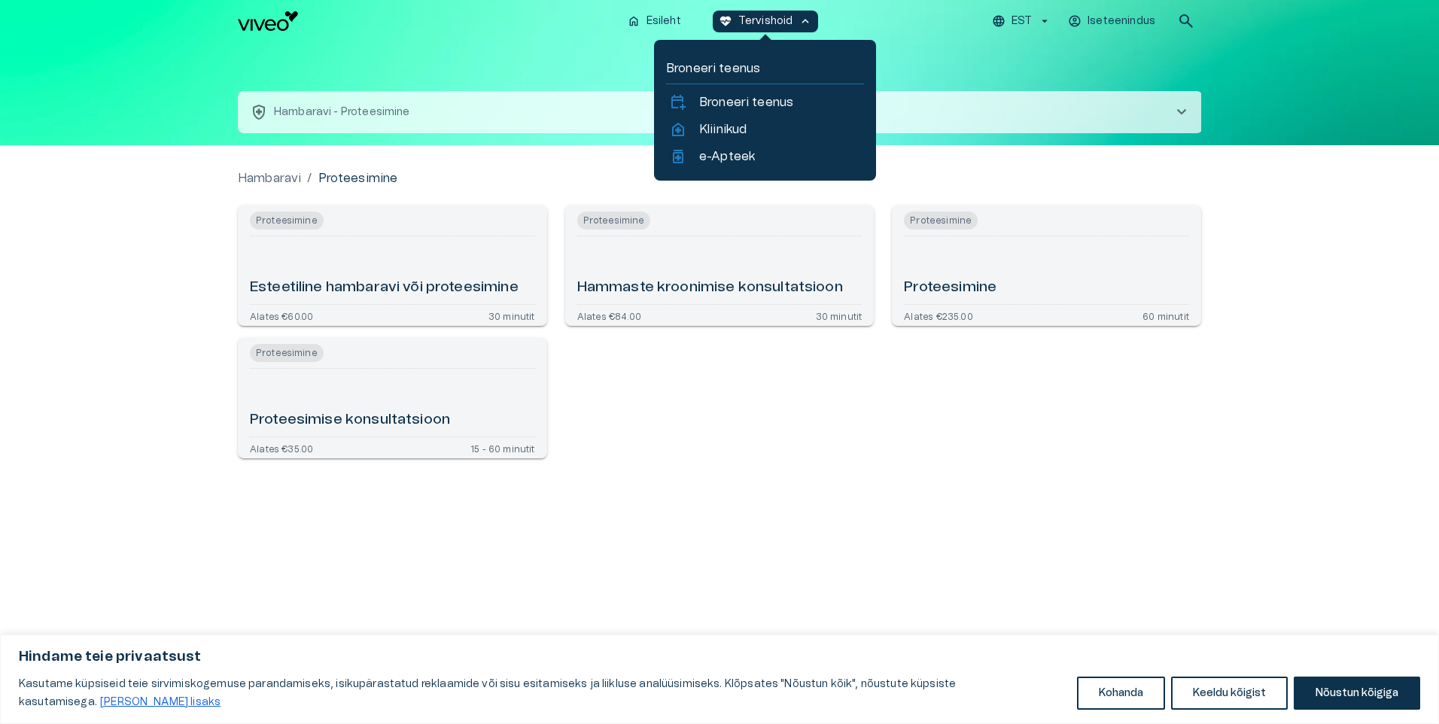 The width and height of the screenshot is (1439, 724). I want to click on img: Viveo logo, so click(268, 21).